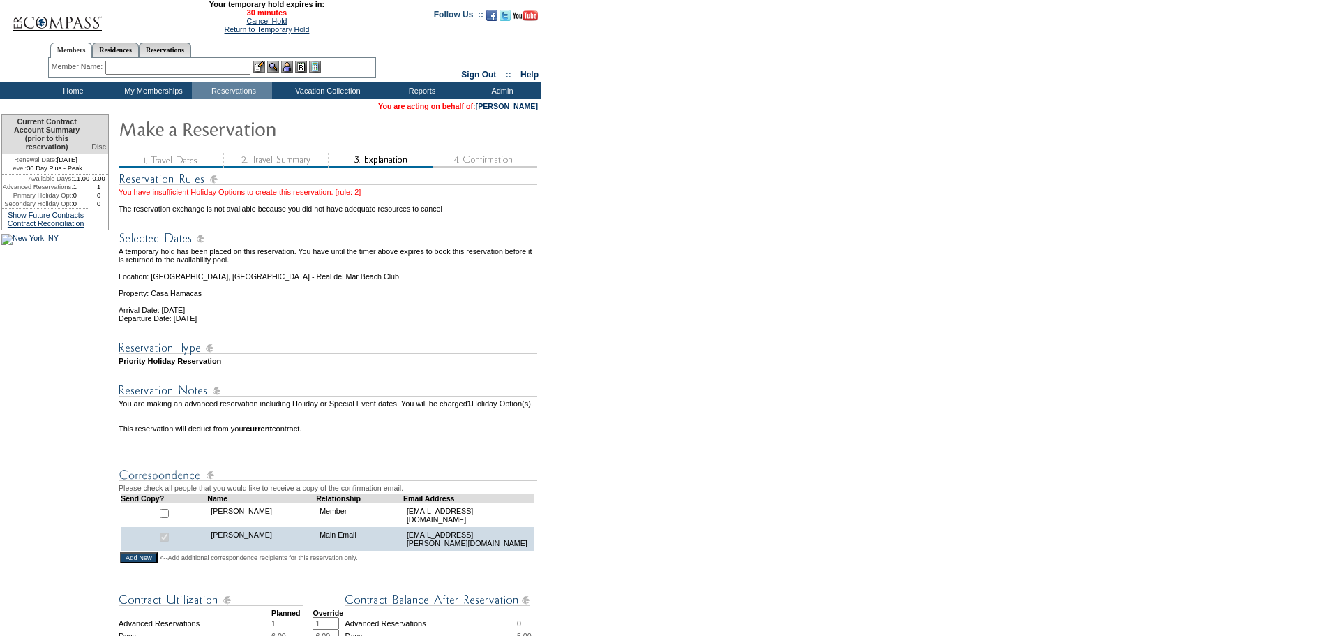 The width and height of the screenshot is (1329, 636). Describe the element at coordinates (301, 66) in the screenshot. I see `img: Reservations` at that location.